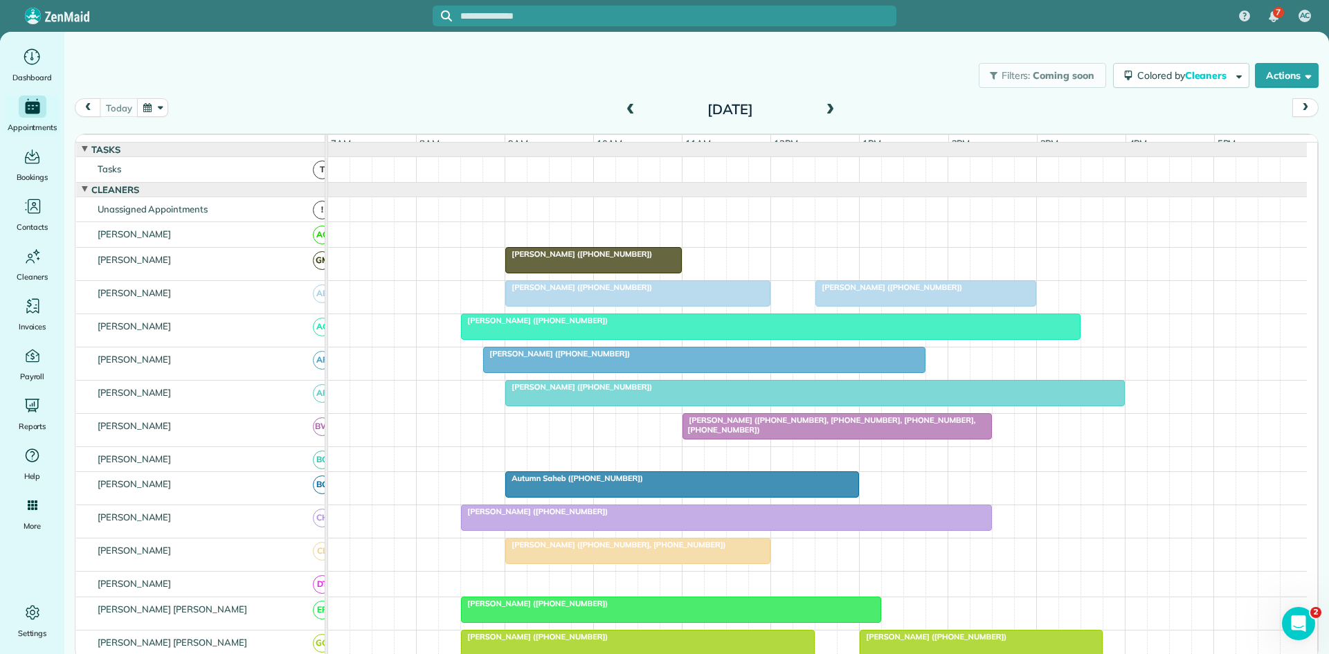 The height and width of the screenshot is (654, 1329). I want to click on button: Focus search, so click(442, 16).